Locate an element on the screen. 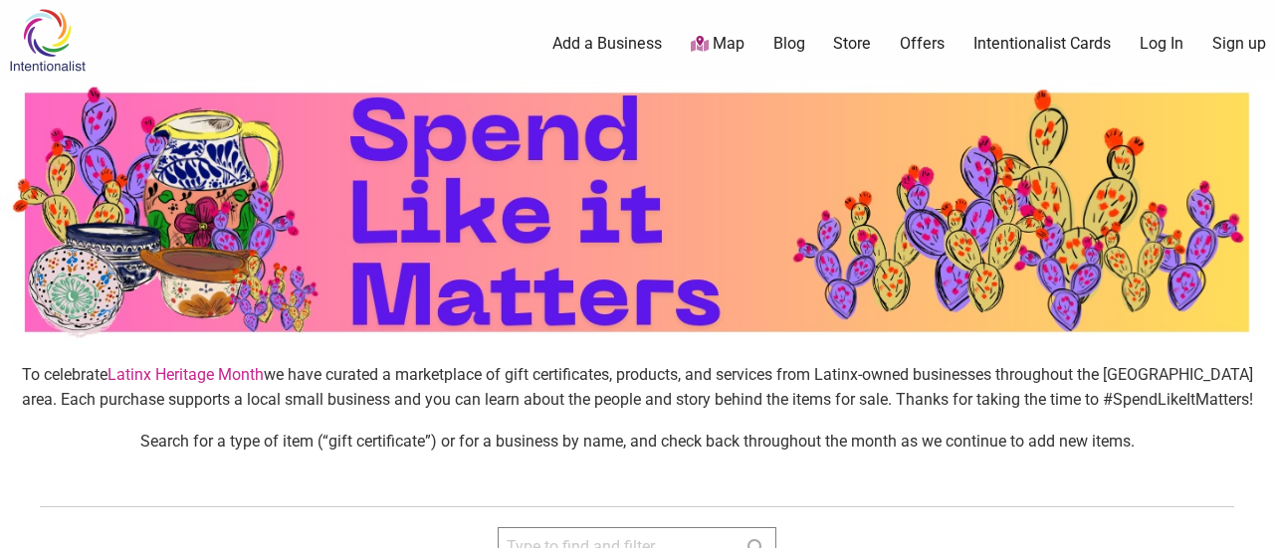 The width and height of the screenshot is (1274, 548). a: Log In is located at coordinates (1161, 44).